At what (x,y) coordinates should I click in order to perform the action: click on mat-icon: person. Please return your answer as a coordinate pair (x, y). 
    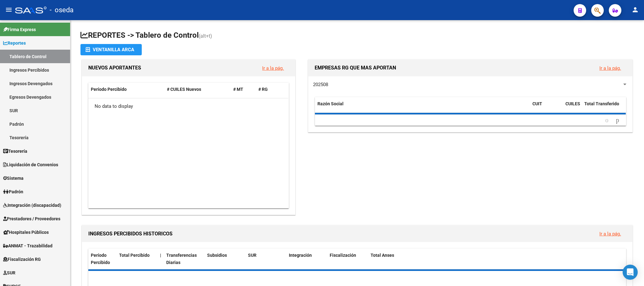
    Looking at the image, I should click on (635, 10).